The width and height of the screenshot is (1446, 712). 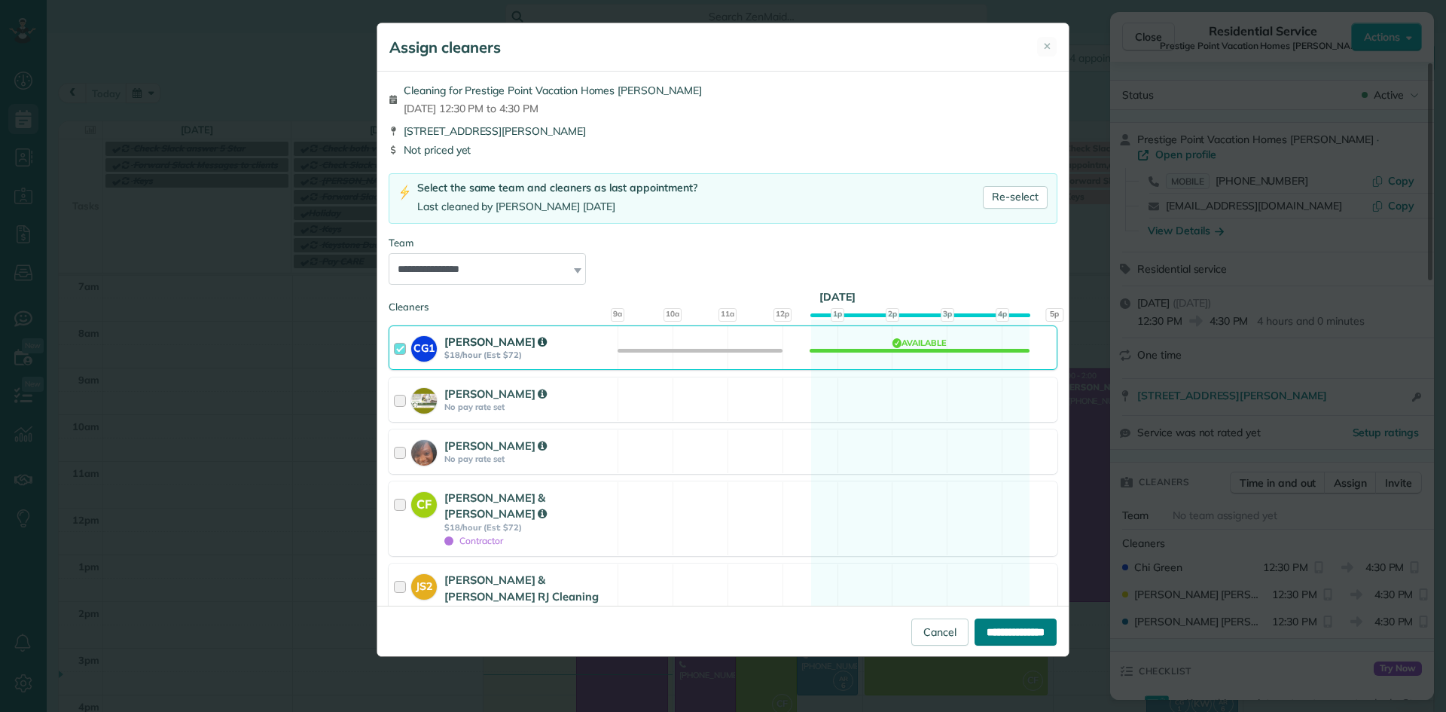 What do you see at coordinates (445, 47) in the screenshot?
I see `h5: Assign cleaners` at bounding box center [445, 47].